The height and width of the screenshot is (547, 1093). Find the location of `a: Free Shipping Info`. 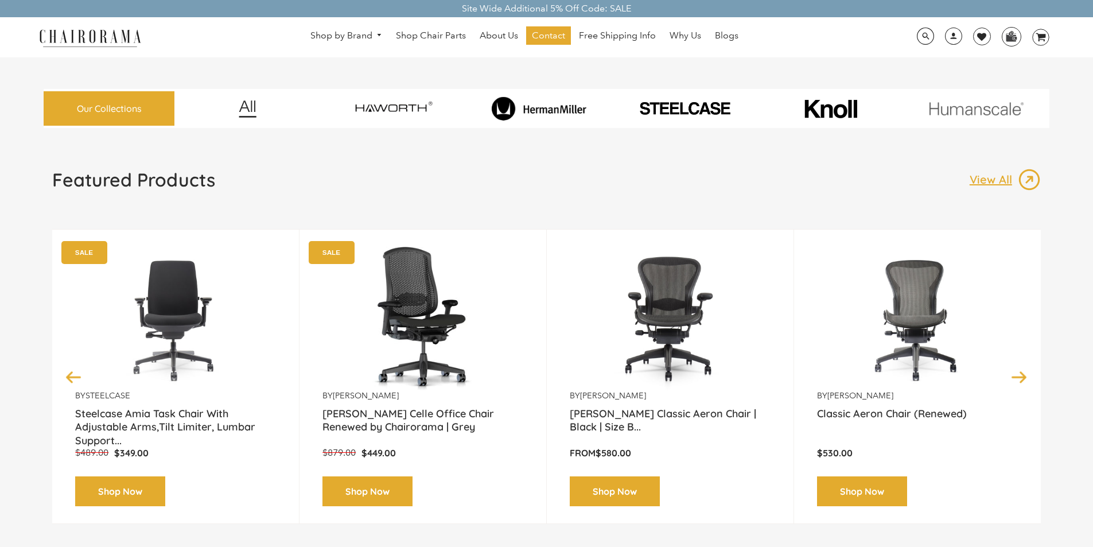

a: Free Shipping Info is located at coordinates (617, 36).